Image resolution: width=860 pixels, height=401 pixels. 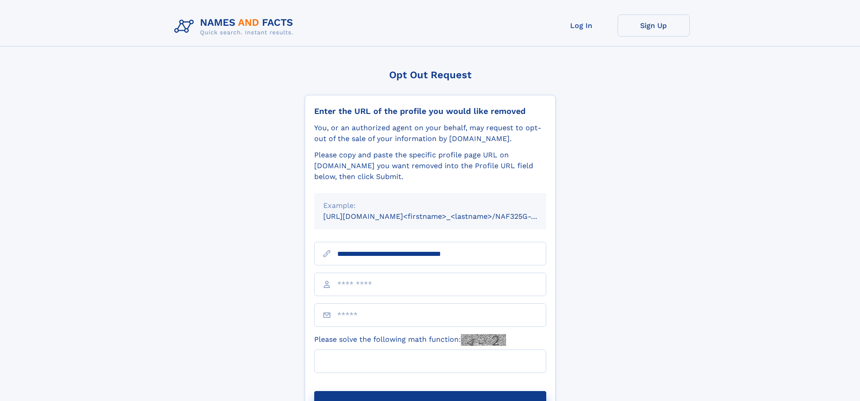 What do you see at coordinates (654, 25) in the screenshot?
I see `a: Sign Up` at bounding box center [654, 25].